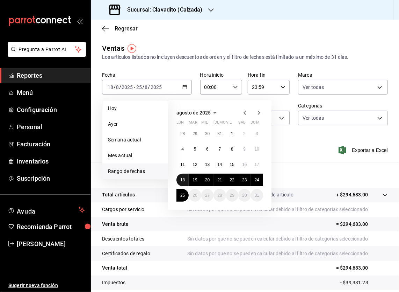  What do you see at coordinates (51, 178) in the screenshot?
I see `span: Suscripción` at bounding box center [51, 178].